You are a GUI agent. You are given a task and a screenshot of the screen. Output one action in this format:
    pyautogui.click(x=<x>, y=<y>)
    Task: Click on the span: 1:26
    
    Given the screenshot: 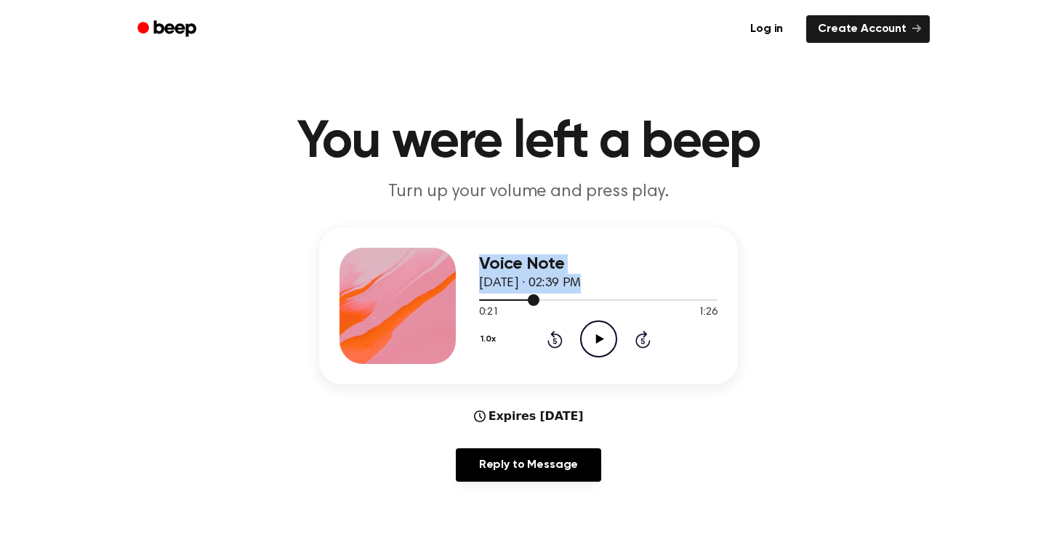 What is the action you would take?
    pyautogui.click(x=708, y=313)
    